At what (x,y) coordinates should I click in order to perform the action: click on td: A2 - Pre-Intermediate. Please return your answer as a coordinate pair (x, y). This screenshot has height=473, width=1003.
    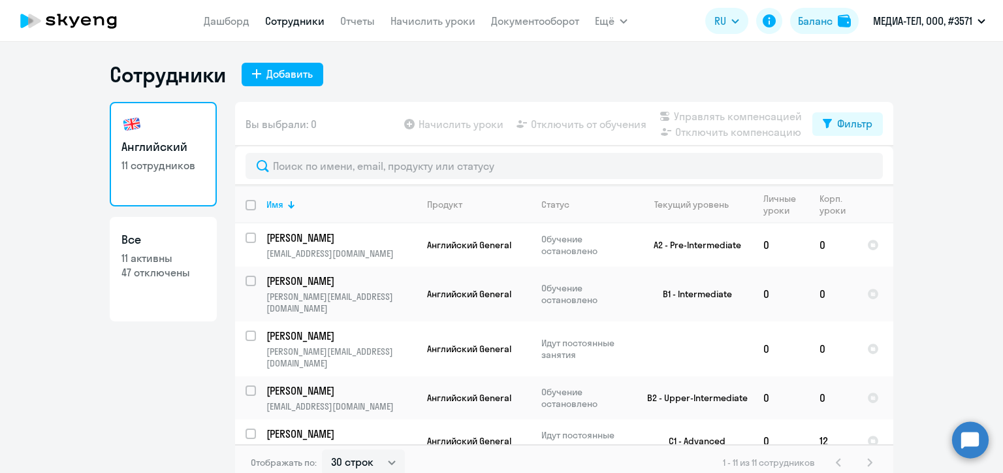
    Looking at the image, I should click on (692, 245).